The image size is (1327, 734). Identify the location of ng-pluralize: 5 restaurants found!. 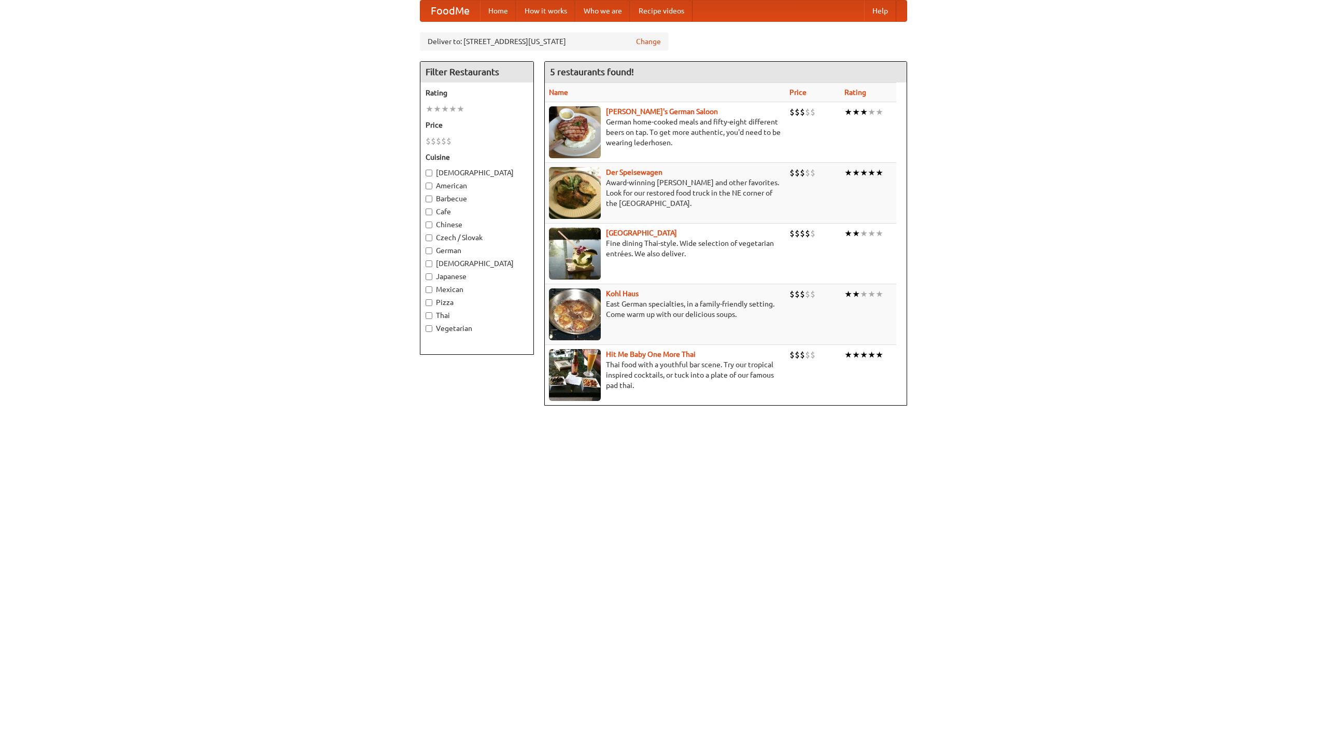
(592, 72).